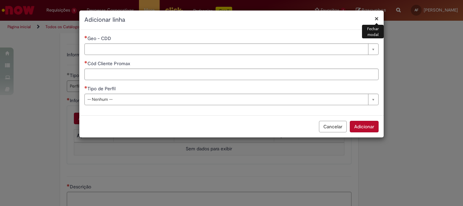  I want to click on h2: Adicionar linha, so click(231, 20).